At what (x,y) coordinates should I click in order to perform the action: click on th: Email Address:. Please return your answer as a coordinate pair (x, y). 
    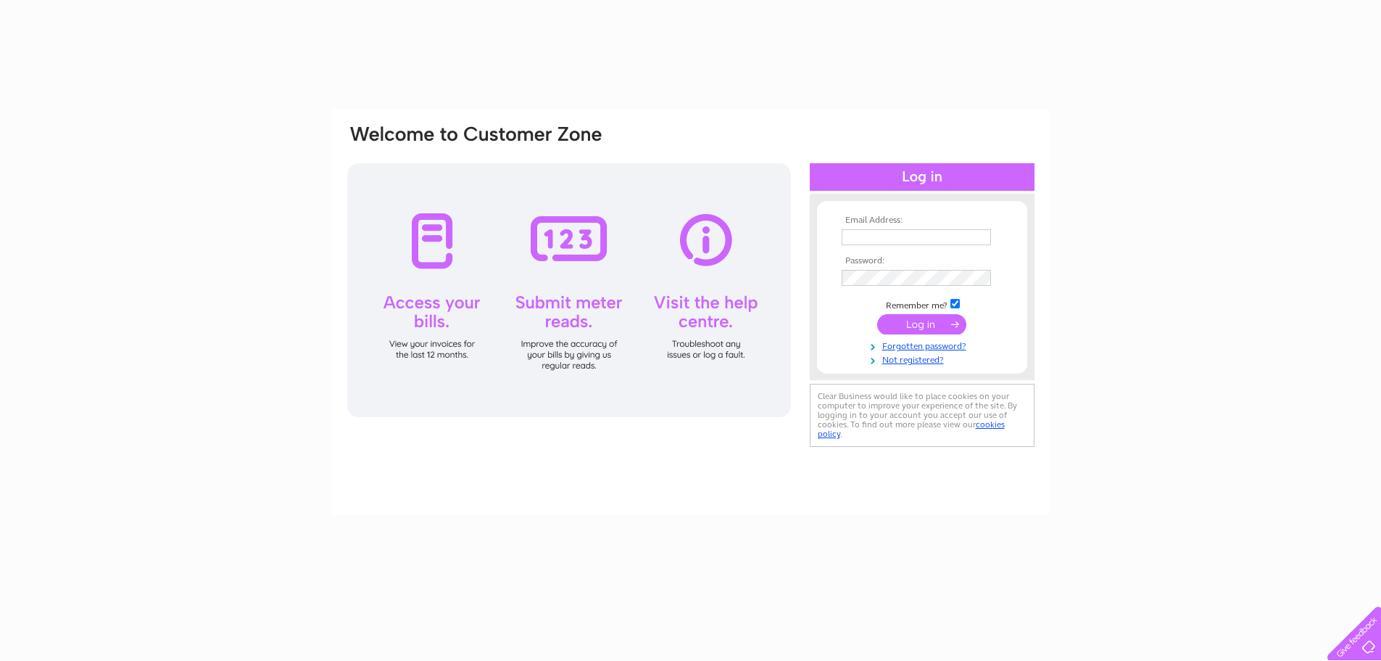
    Looking at the image, I should click on (922, 220).